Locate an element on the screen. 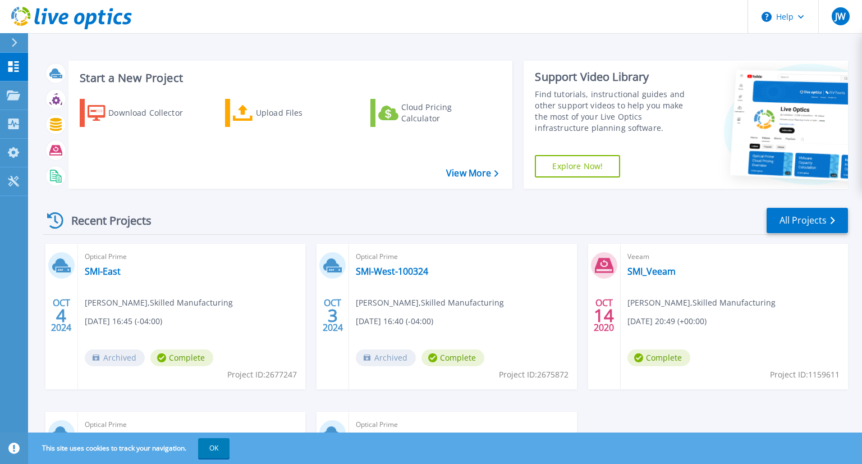 Image resolution: width=862 pixels, height=464 pixels. a: View More is located at coordinates (472, 173).